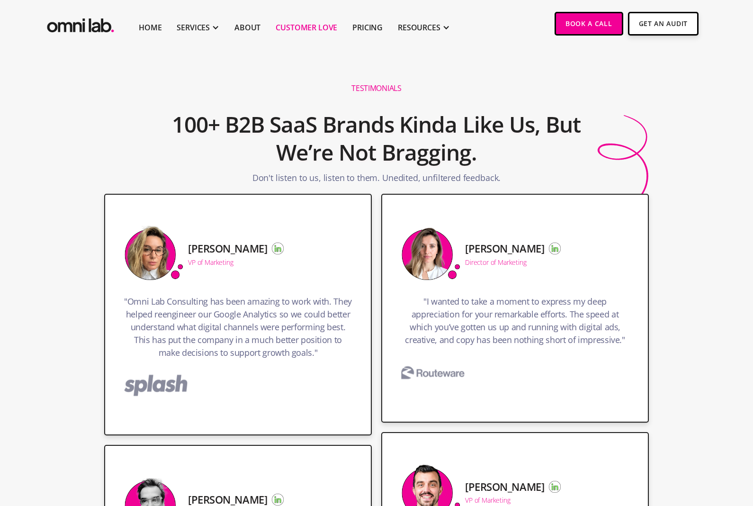 The width and height of the screenshot is (753, 506). I want to click on div: RESOURCES, so click(419, 27).